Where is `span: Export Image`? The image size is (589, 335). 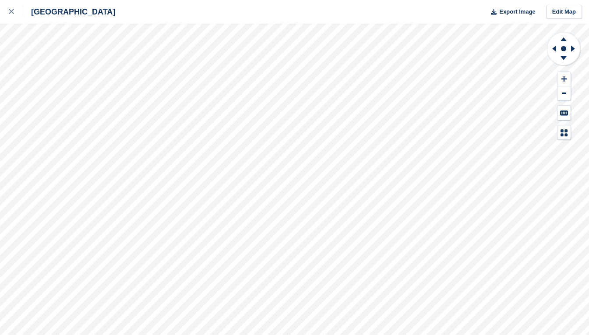 span: Export Image is located at coordinates (518, 12).